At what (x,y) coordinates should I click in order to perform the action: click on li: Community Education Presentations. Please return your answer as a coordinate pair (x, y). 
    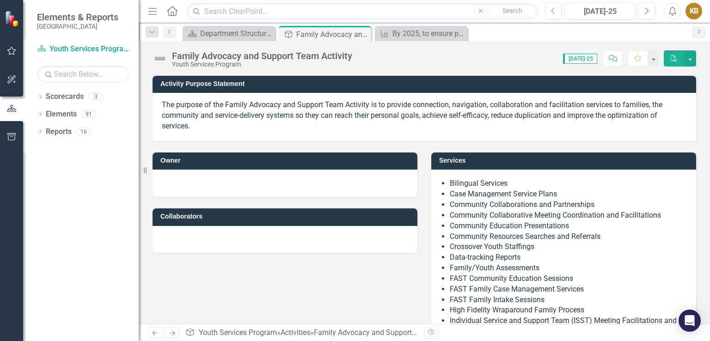
    Looking at the image, I should click on (568, 226).